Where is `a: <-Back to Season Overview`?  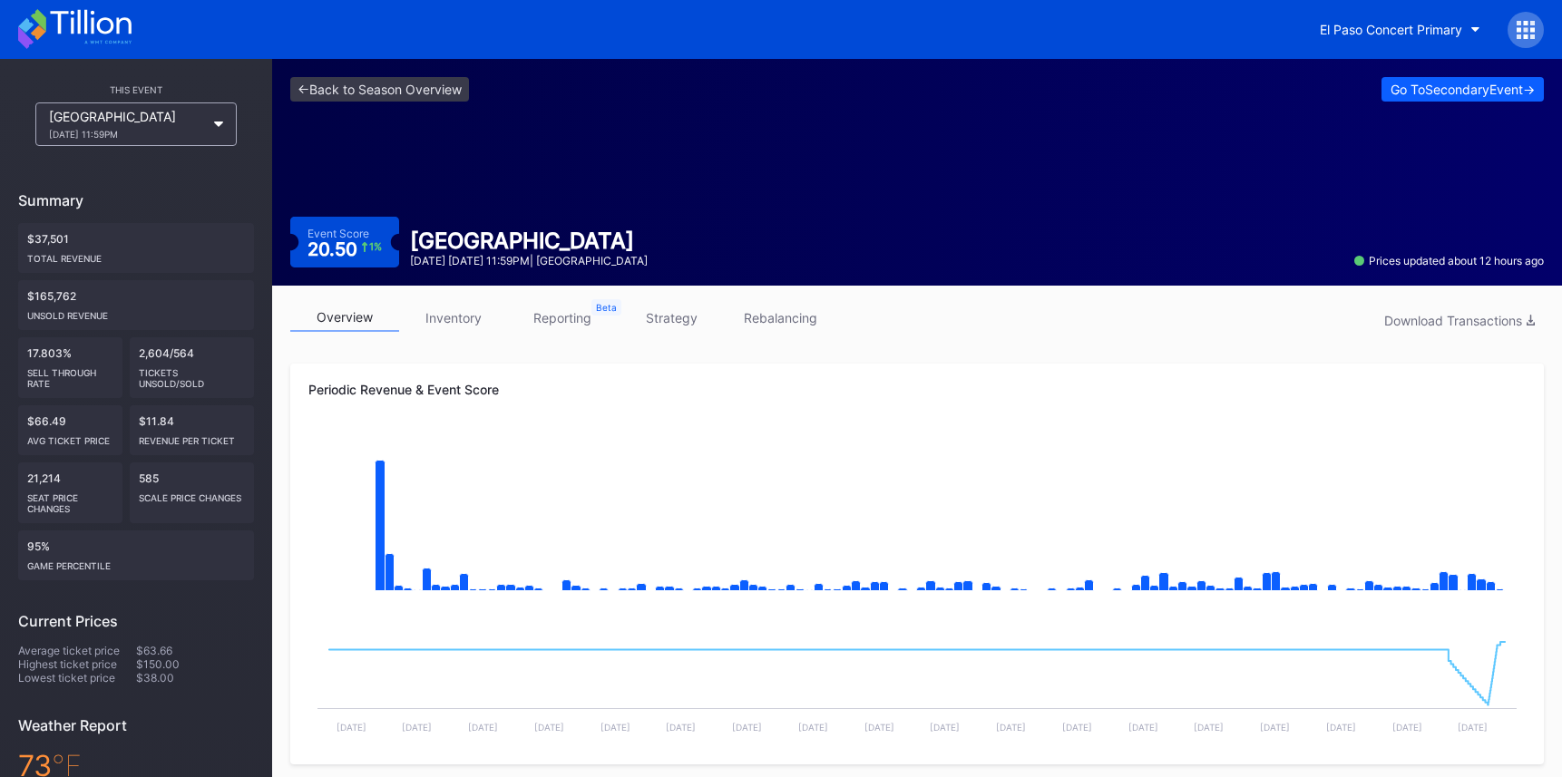
a: <-Back to Season Overview is located at coordinates (379, 89).